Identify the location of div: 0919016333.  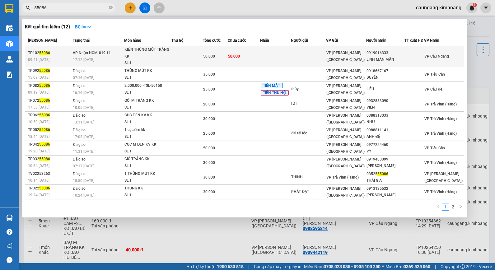
(385, 53).